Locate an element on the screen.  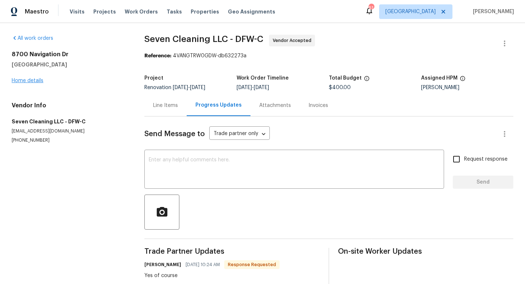
span: Seven Cleaning LLC - DFW-C is located at coordinates (204, 39).